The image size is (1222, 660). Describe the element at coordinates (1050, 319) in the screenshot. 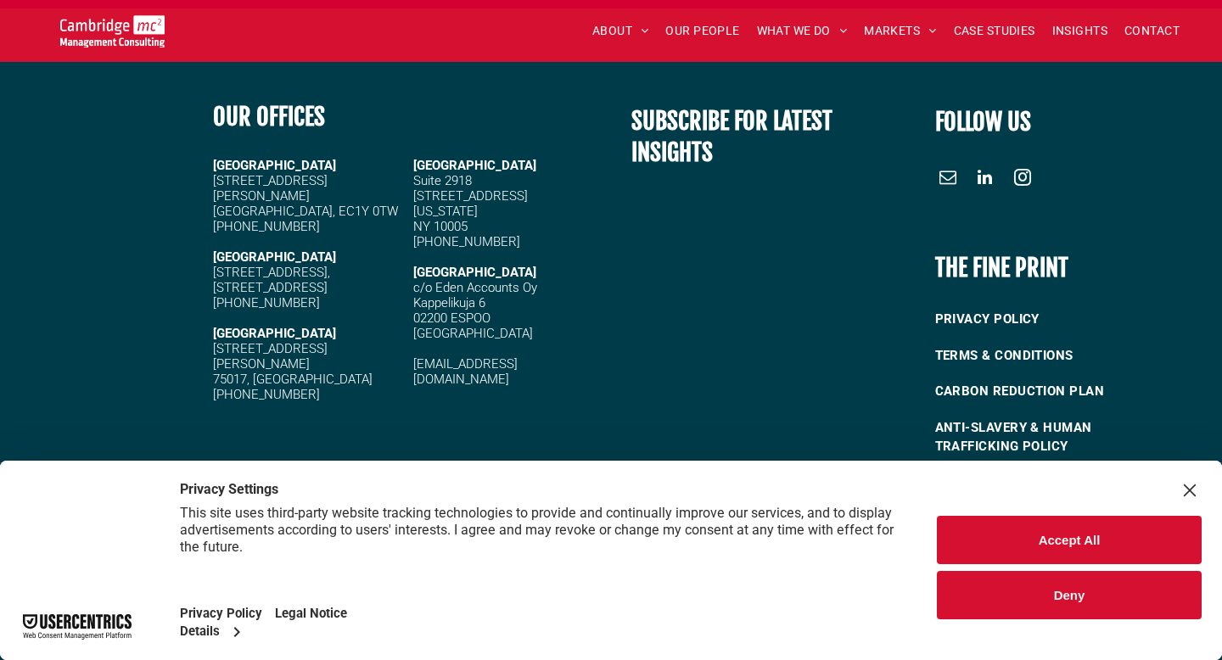

I see `a: PRIVACY POLICY` at that location.